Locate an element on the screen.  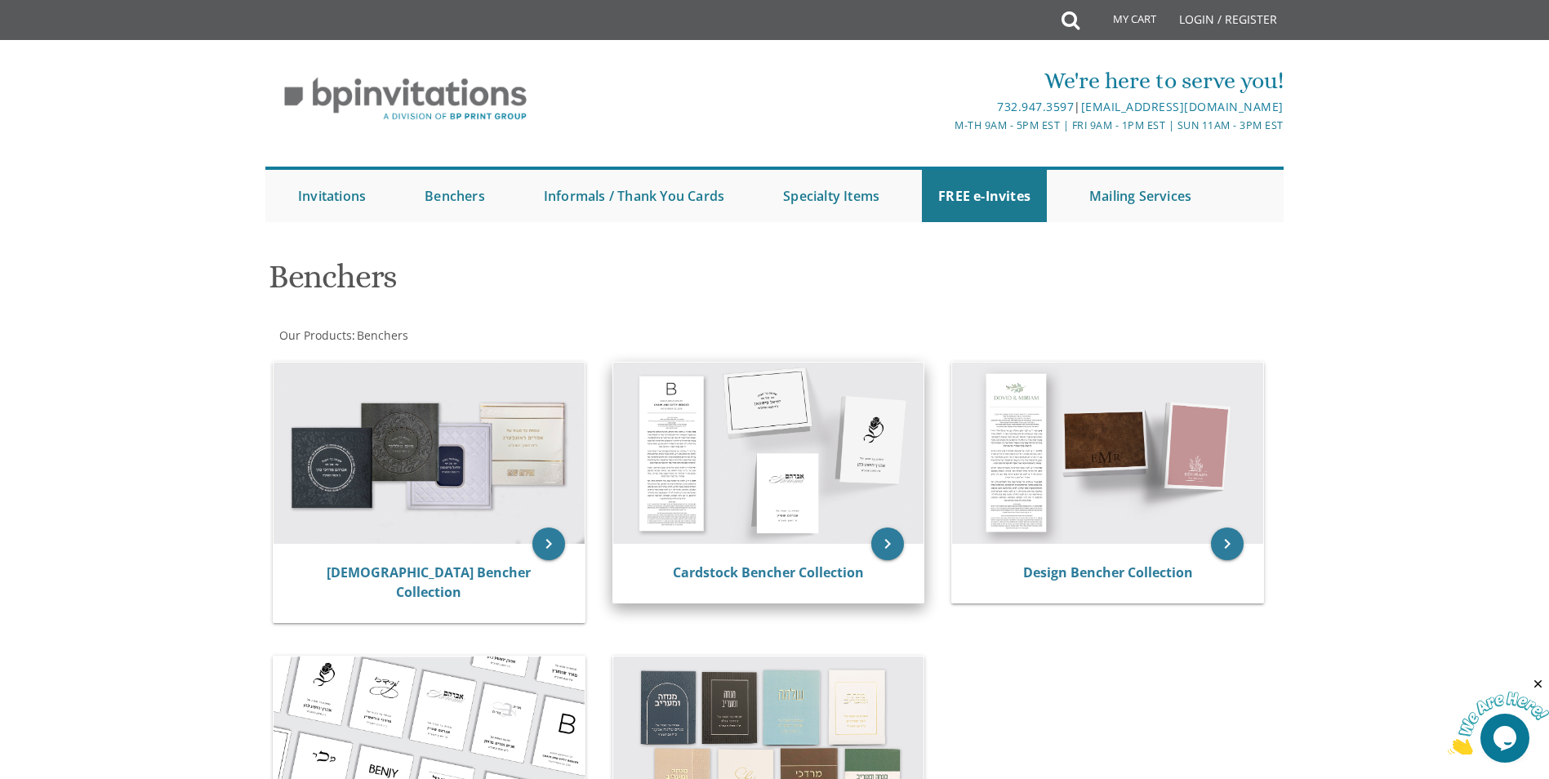
a: Informals / Thank You Cards is located at coordinates (634, 196).